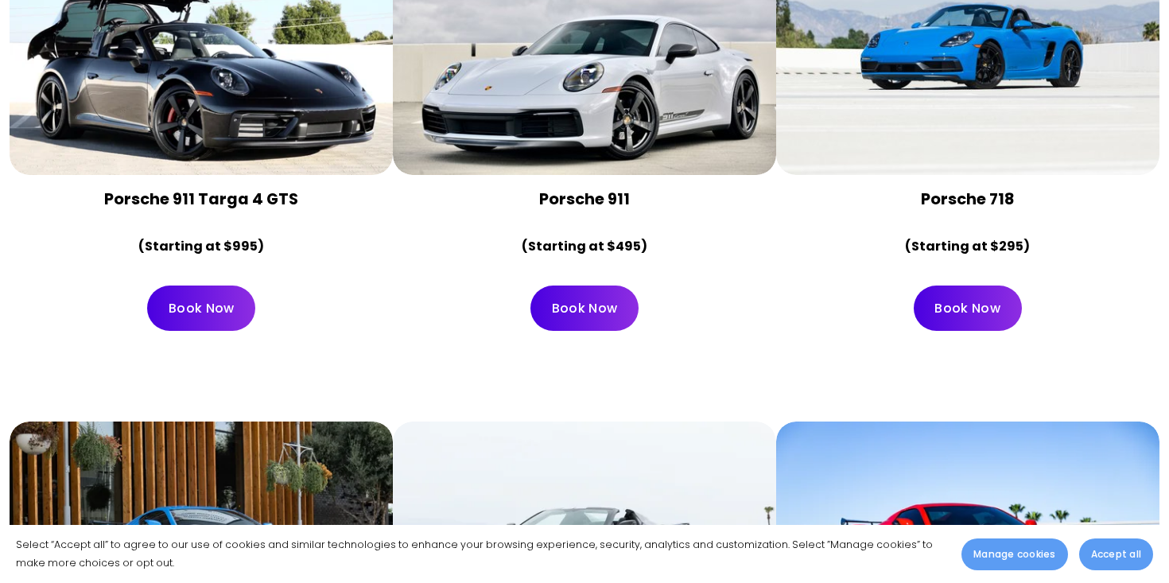 This screenshot has height=583, width=1169. I want to click on p: Select “Accept all” to agree to our use of cookies and similar technologies to enhance your brows..., so click(480, 553).